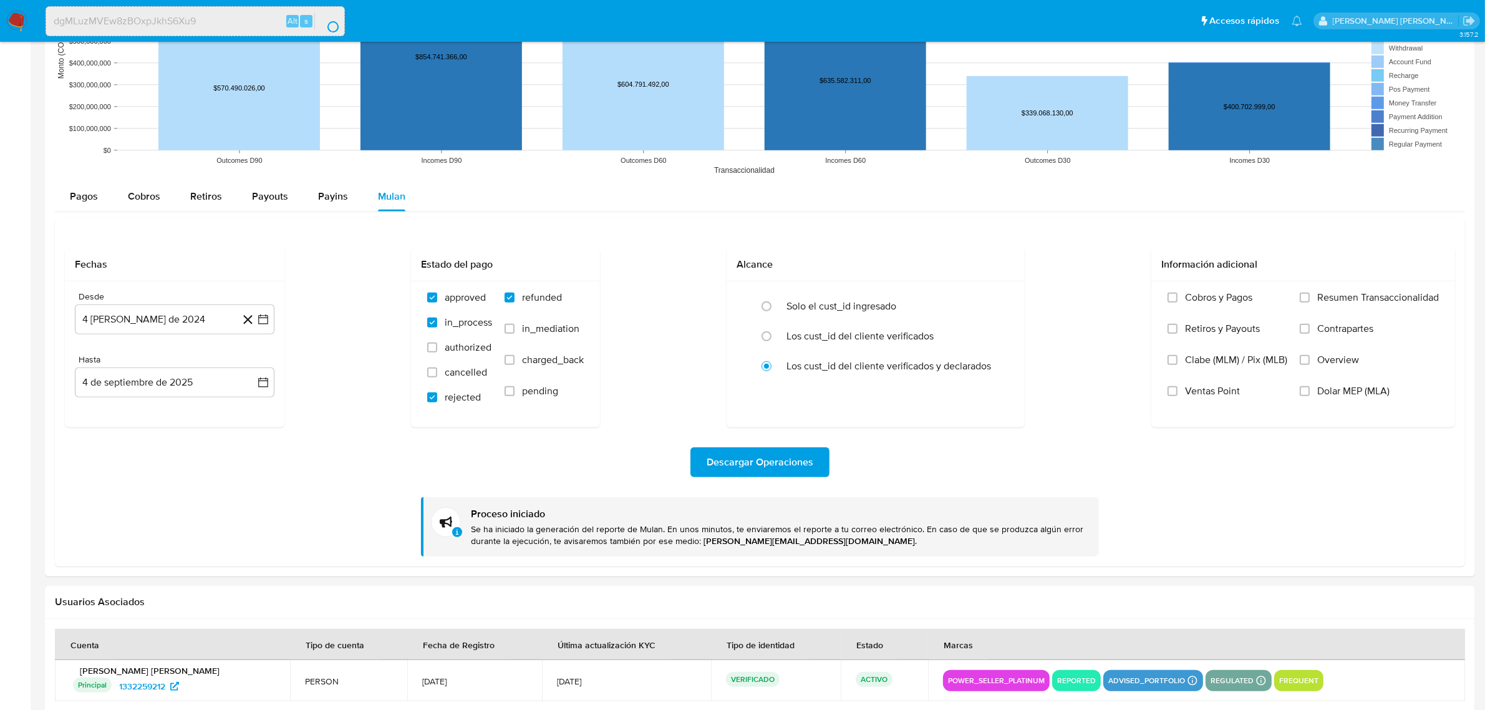  What do you see at coordinates (195, 21) in the screenshot?
I see `input: Buscar usuario o caso...` at bounding box center [195, 21].